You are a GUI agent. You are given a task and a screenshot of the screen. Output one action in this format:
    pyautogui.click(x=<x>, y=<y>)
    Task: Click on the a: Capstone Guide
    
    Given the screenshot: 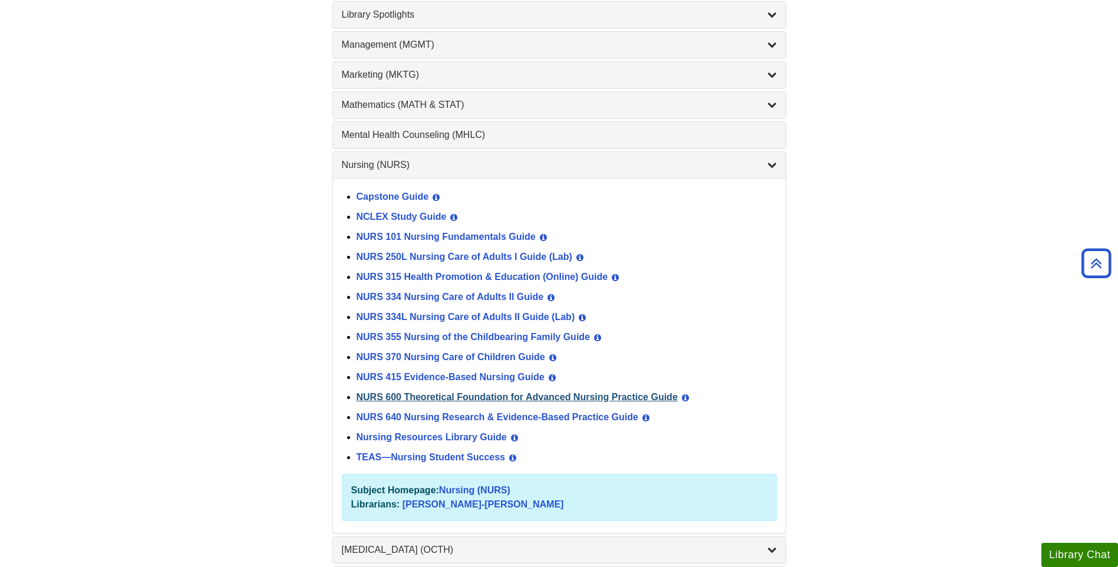 What is the action you would take?
    pyautogui.click(x=392, y=196)
    